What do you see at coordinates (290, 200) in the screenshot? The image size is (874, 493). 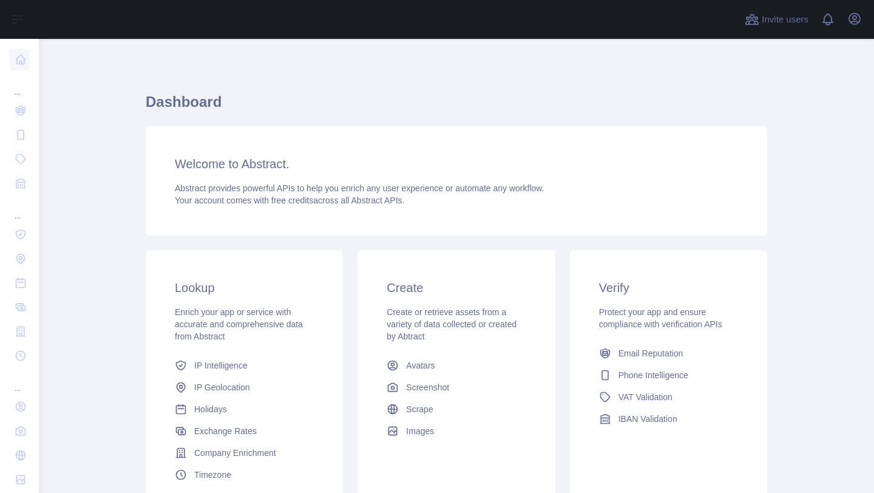 I see `span: Your account comes with across all Abstract APIs.` at bounding box center [290, 200].